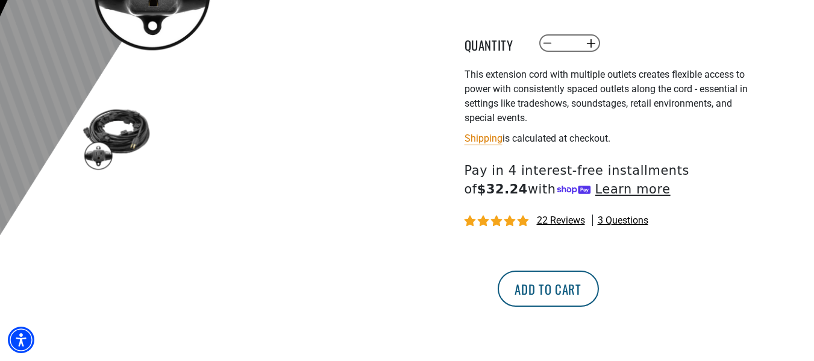  What do you see at coordinates (495, 43) in the screenshot?
I see `label: Quantity` at bounding box center [495, 43].